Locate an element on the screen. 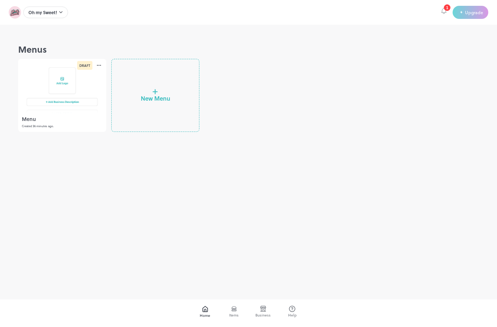 The height and width of the screenshot is (327, 497). div: 1 is located at coordinates (447, 8).